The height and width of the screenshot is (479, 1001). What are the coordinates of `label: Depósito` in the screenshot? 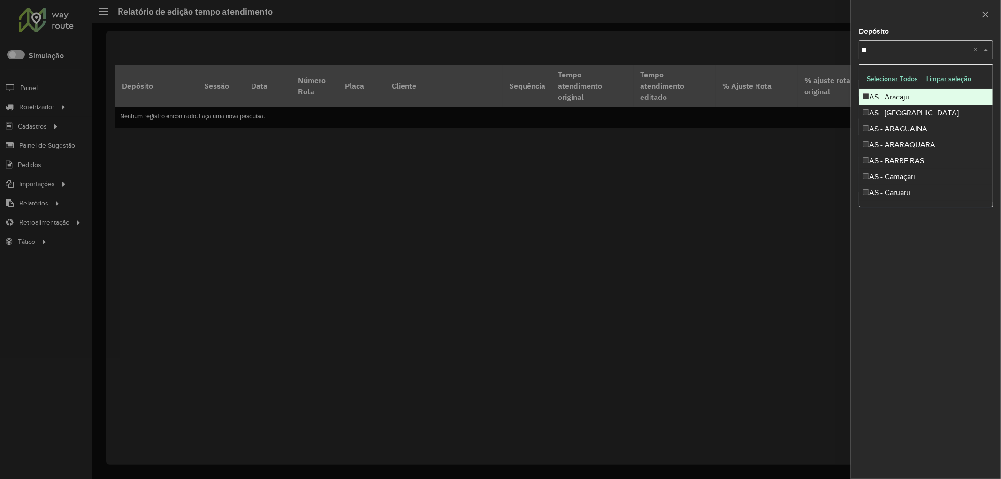 It's located at (874, 31).